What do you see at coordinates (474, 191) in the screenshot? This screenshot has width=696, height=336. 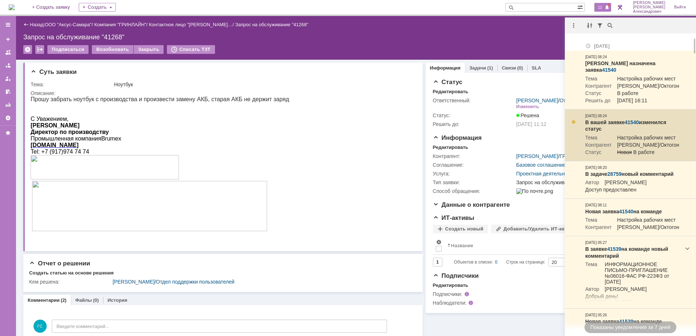 I see `div: Способ обращения:` at bounding box center [474, 191].